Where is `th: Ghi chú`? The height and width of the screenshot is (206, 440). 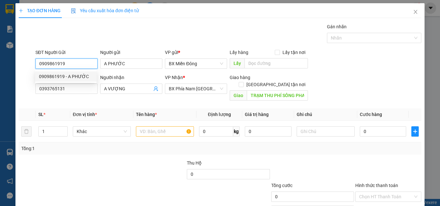
th: Ghi chú is located at coordinates (326, 115).